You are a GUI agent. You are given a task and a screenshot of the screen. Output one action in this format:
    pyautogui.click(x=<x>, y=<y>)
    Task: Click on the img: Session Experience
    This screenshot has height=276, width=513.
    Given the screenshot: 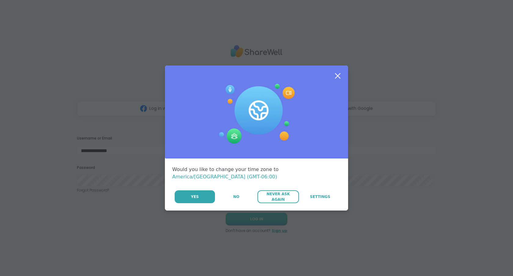 What is the action you would take?
    pyautogui.click(x=257, y=114)
    